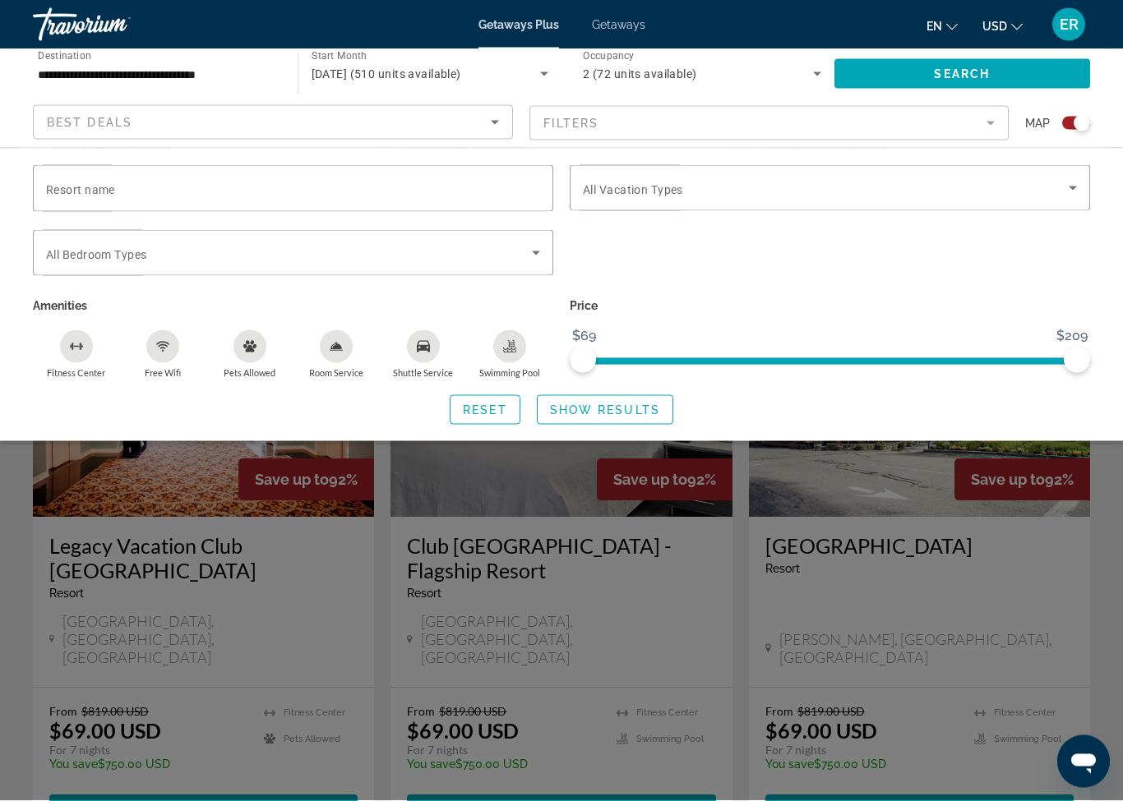  Describe the element at coordinates (96, 255) in the screenshot. I see `span: All Bedroom Types` at that location.